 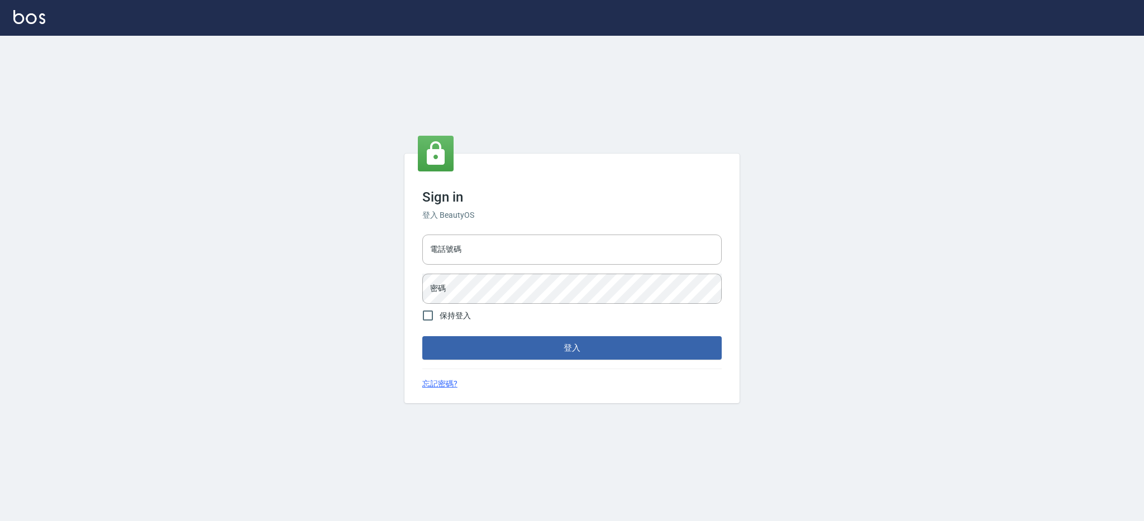 I want to click on button: 登入, so click(x=572, y=348).